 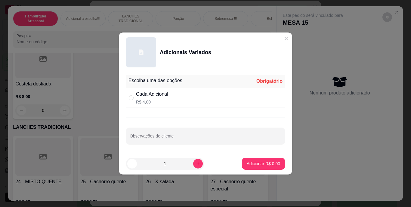 I want to click on div: Escolha uma das opções, so click(x=155, y=81).